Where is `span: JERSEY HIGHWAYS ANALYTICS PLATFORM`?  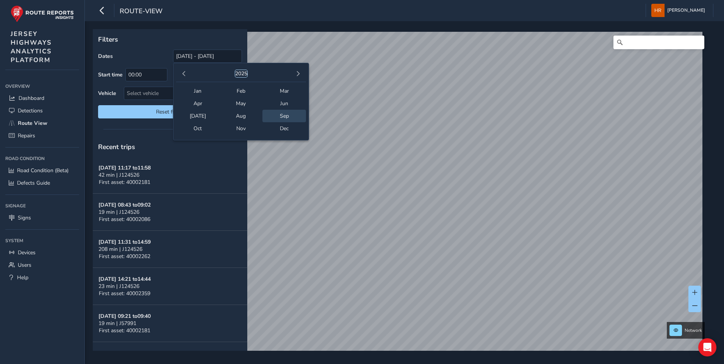
span: JERSEY HIGHWAYS ANALYTICS PLATFORM is located at coordinates (31, 47).